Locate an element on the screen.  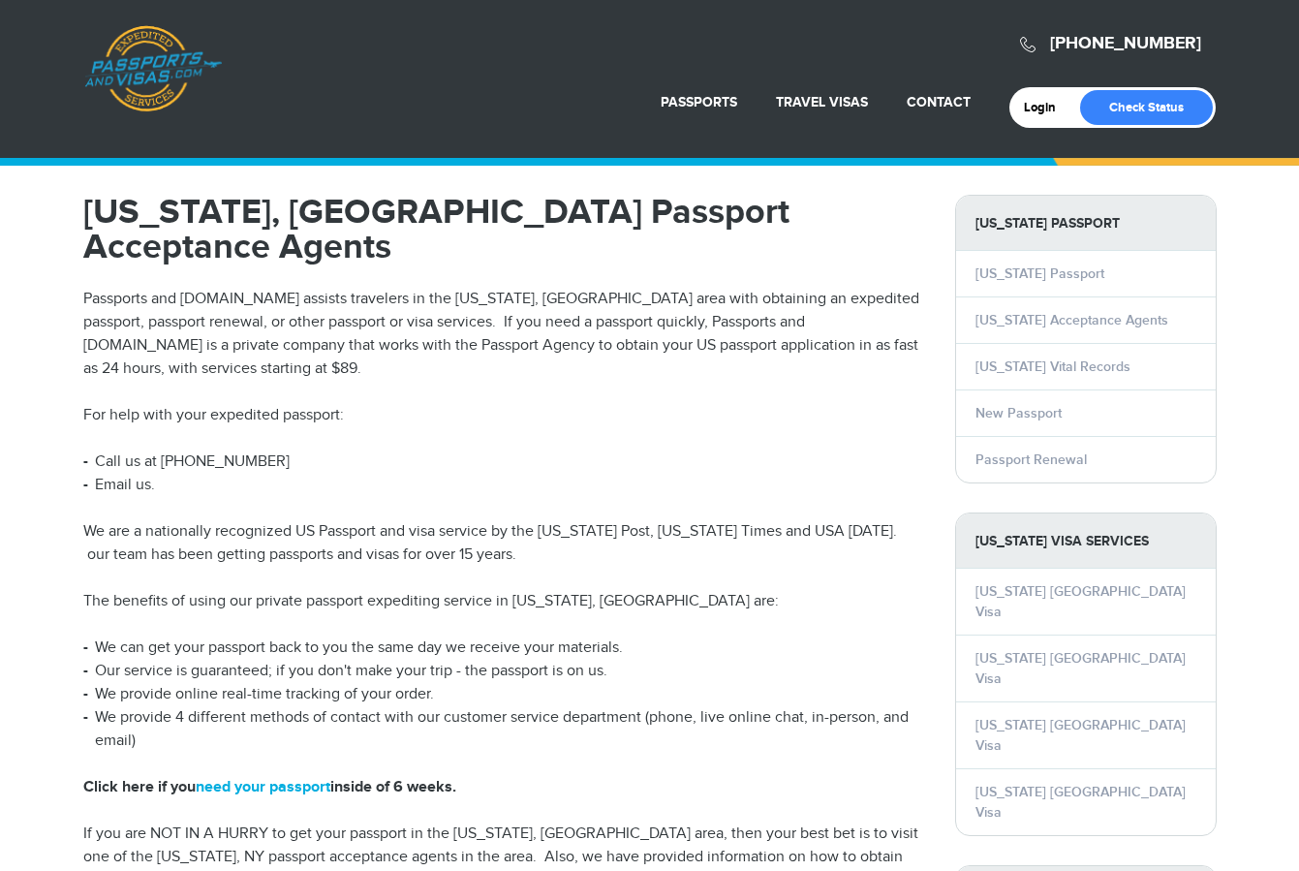
li: Email us. is located at coordinates (505, 485).